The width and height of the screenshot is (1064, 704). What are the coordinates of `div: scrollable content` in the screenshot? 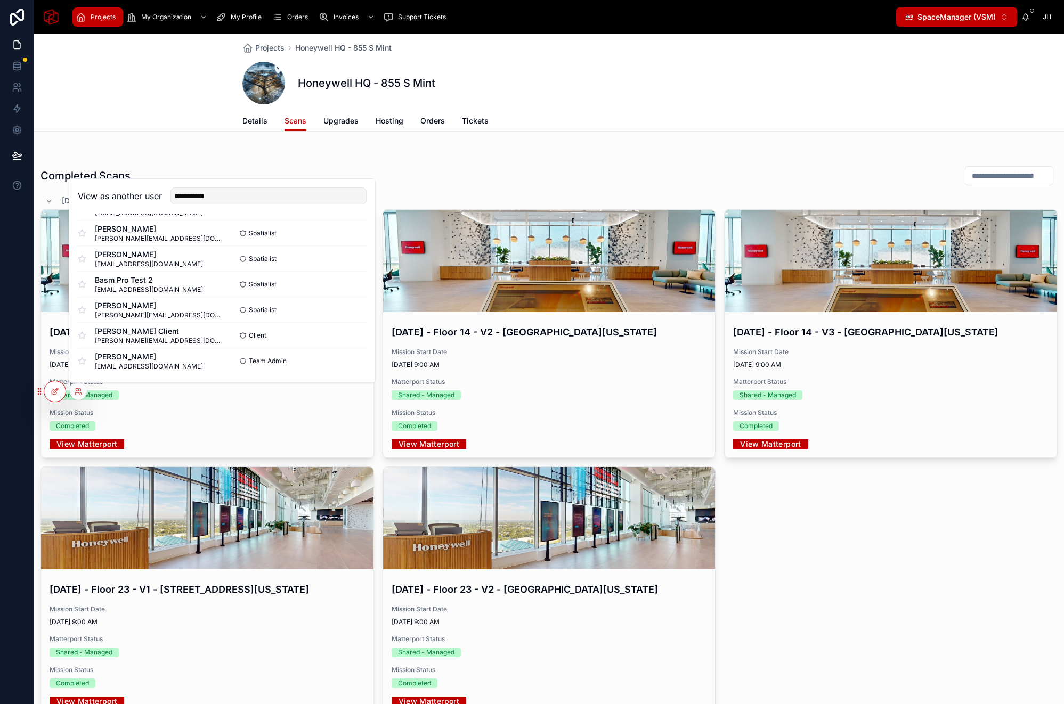 It's located at (482, 17).